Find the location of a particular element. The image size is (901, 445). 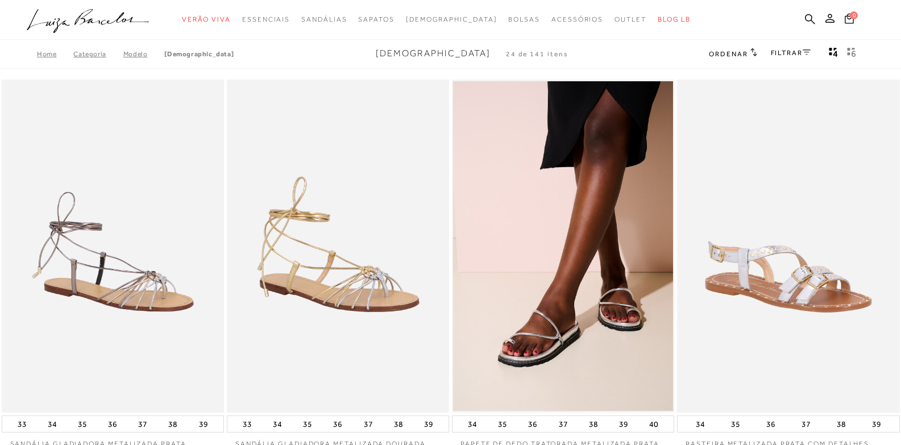

span: 24 de 141 itens is located at coordinates (537, 54).